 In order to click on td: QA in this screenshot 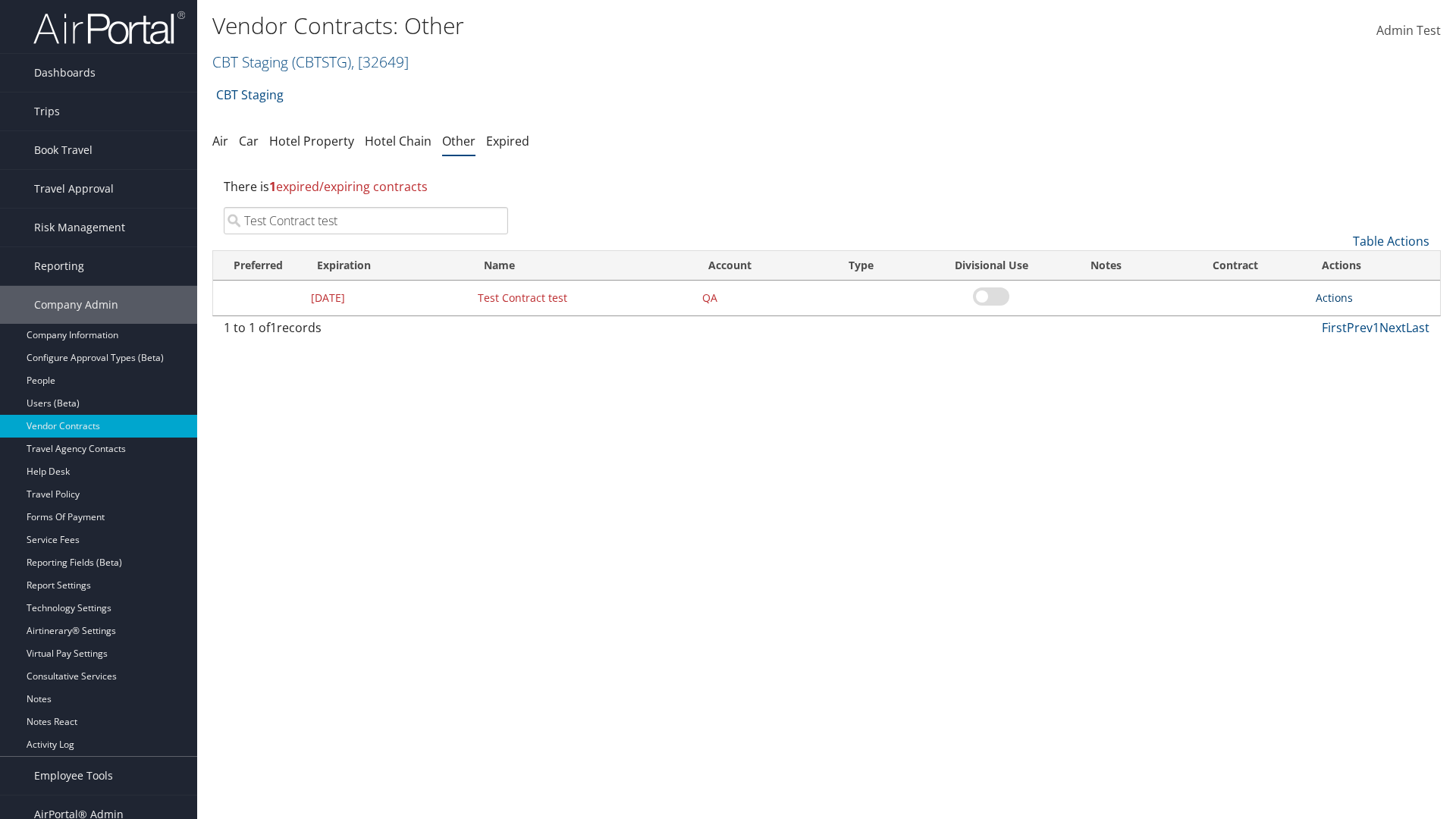, I will do `click(764, 298)`.